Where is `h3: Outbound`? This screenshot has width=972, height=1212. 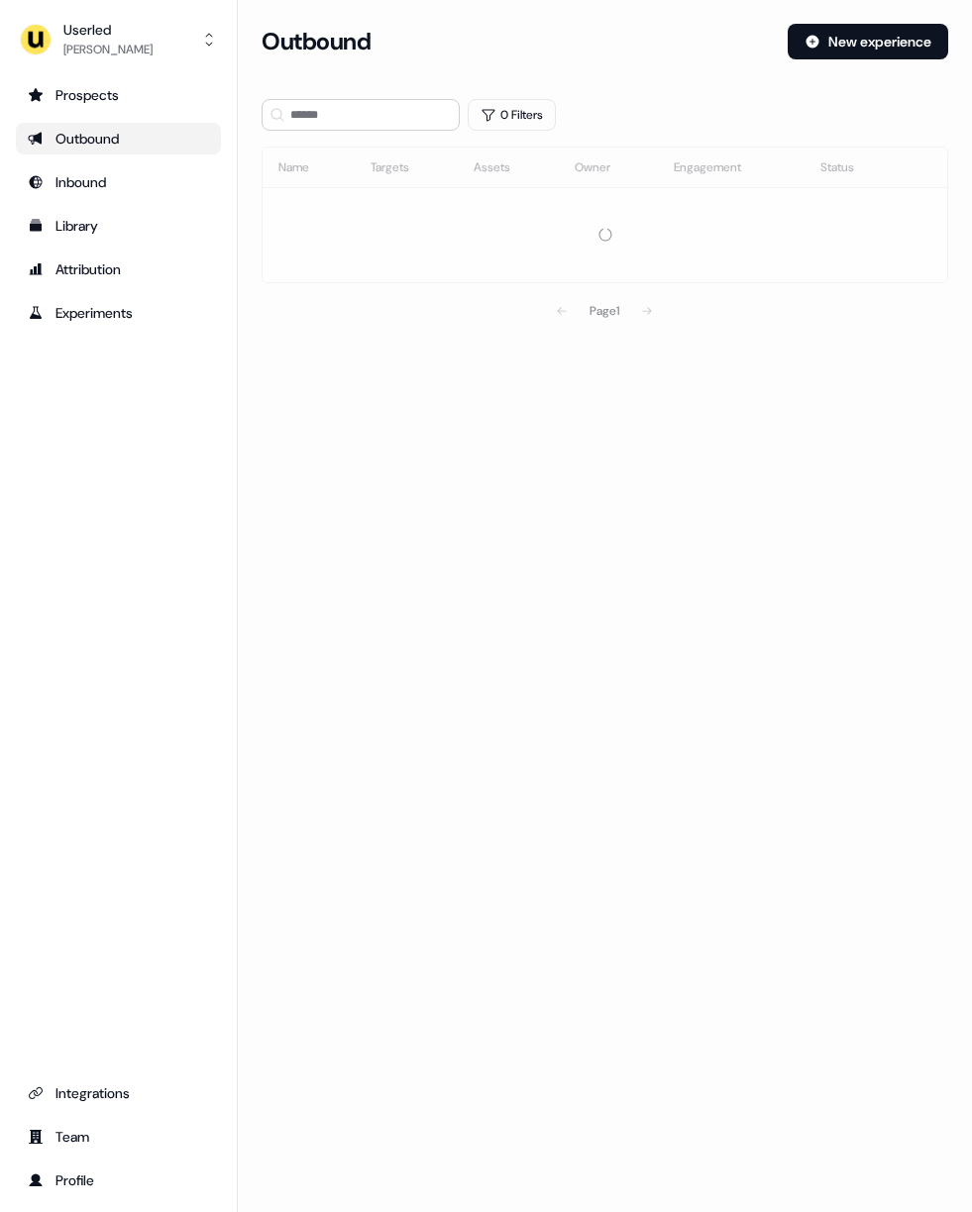
h3: Outbound is located at coordinates (316, 42).